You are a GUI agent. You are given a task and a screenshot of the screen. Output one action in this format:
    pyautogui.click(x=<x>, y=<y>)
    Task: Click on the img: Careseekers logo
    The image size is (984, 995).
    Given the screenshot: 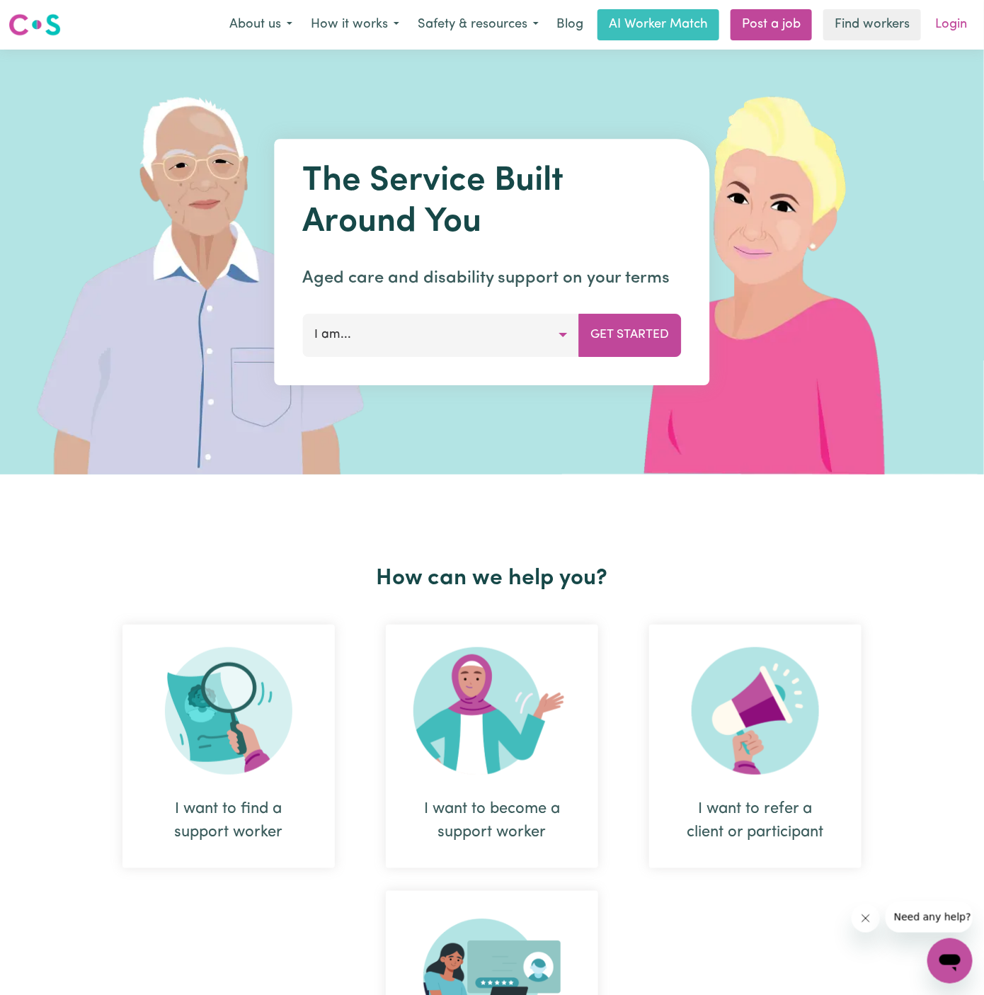 What is the action you would take?
    pyautogui.click(x=35, y=25)
    